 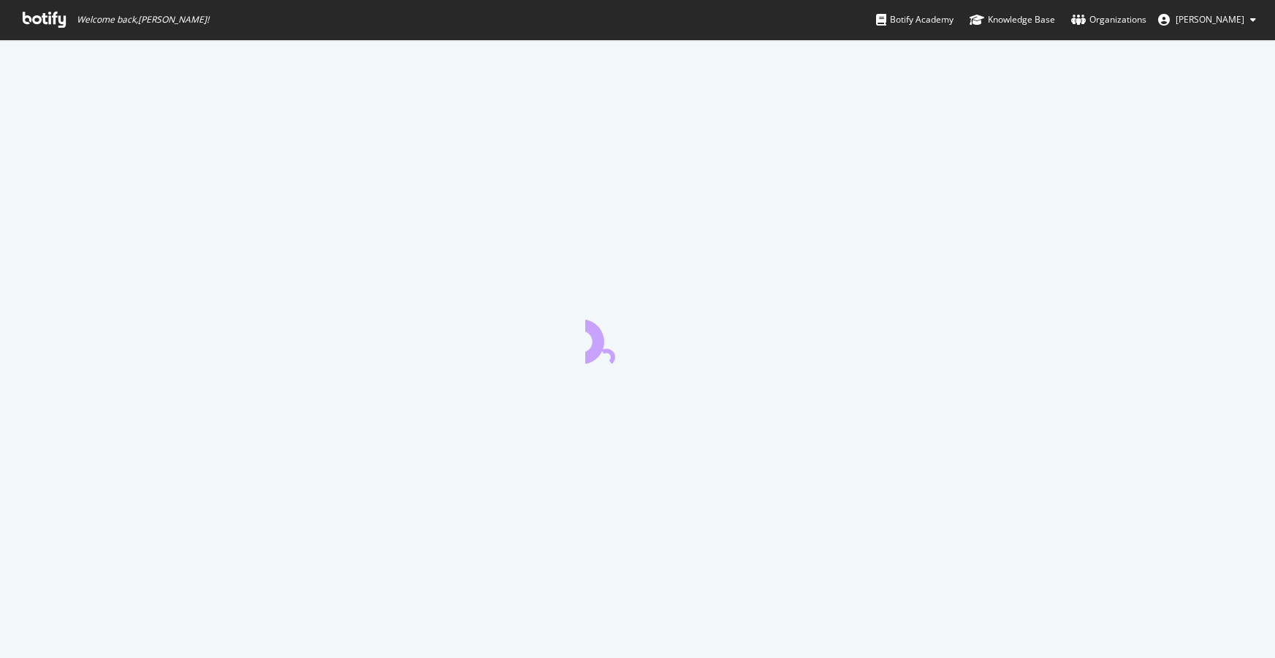 I want to click on div: animation, so click(x=638, y=337).